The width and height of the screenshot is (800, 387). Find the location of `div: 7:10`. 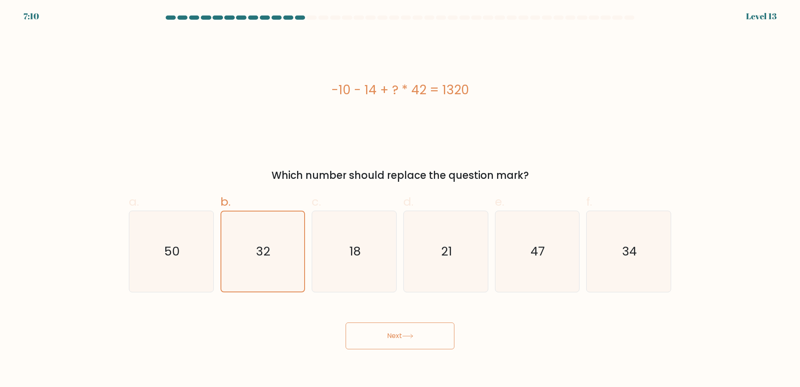

div: 7:10 is located at coordinates (31, 16).